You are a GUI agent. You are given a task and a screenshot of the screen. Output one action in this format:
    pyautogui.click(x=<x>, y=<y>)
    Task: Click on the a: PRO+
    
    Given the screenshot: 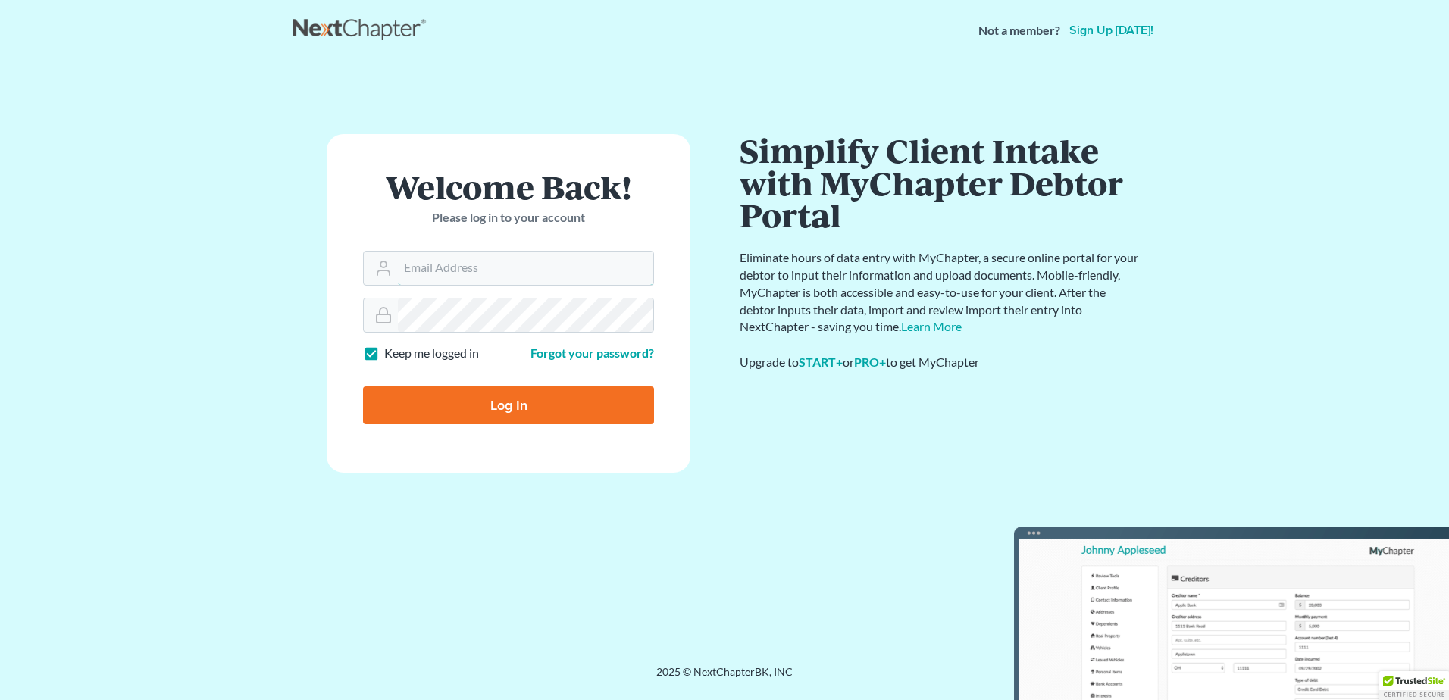 What is the action you would take?
    pyautogui.click(x=870, y=361)
    